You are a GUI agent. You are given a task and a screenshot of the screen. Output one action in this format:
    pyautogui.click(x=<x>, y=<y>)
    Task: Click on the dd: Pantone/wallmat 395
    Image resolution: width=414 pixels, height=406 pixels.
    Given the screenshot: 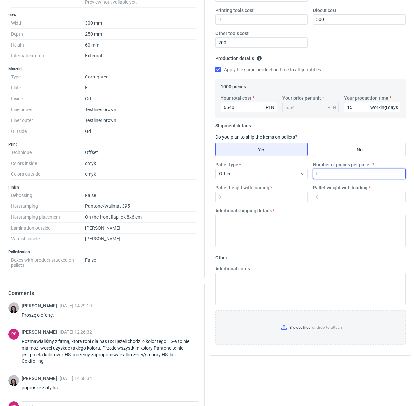 What is the action you would take?
    pyautogui.click(x=140, y=206)
    